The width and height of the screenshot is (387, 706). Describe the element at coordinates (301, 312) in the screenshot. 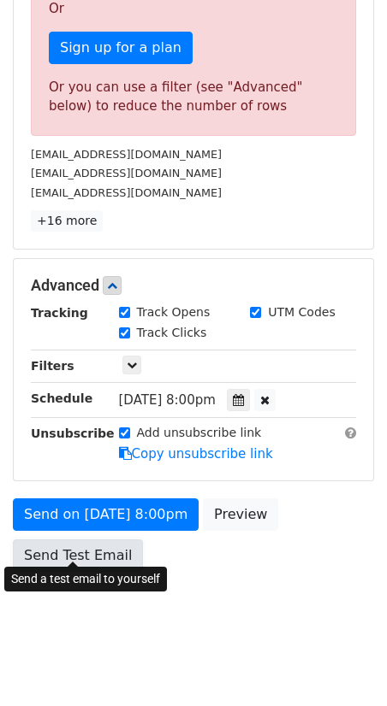

I see `label: UTM Codes` at that location.